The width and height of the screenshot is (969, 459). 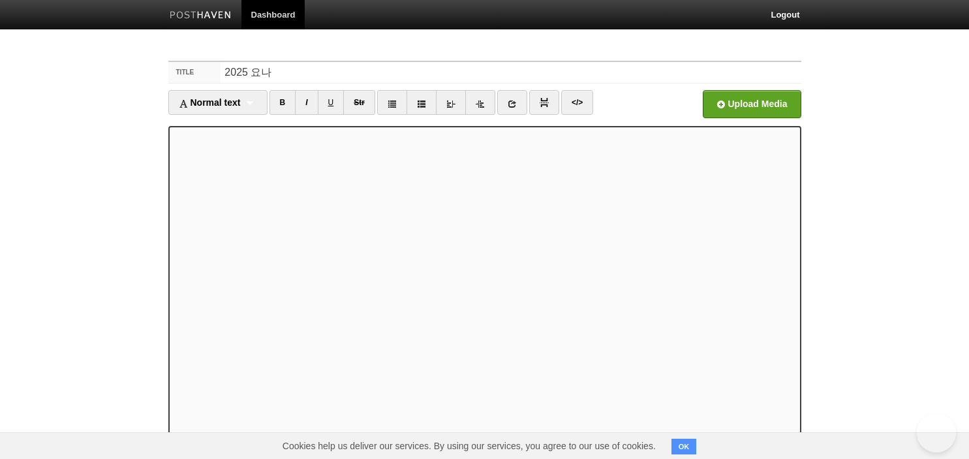 I want to click on button: OK, so click(x=684, y=446).